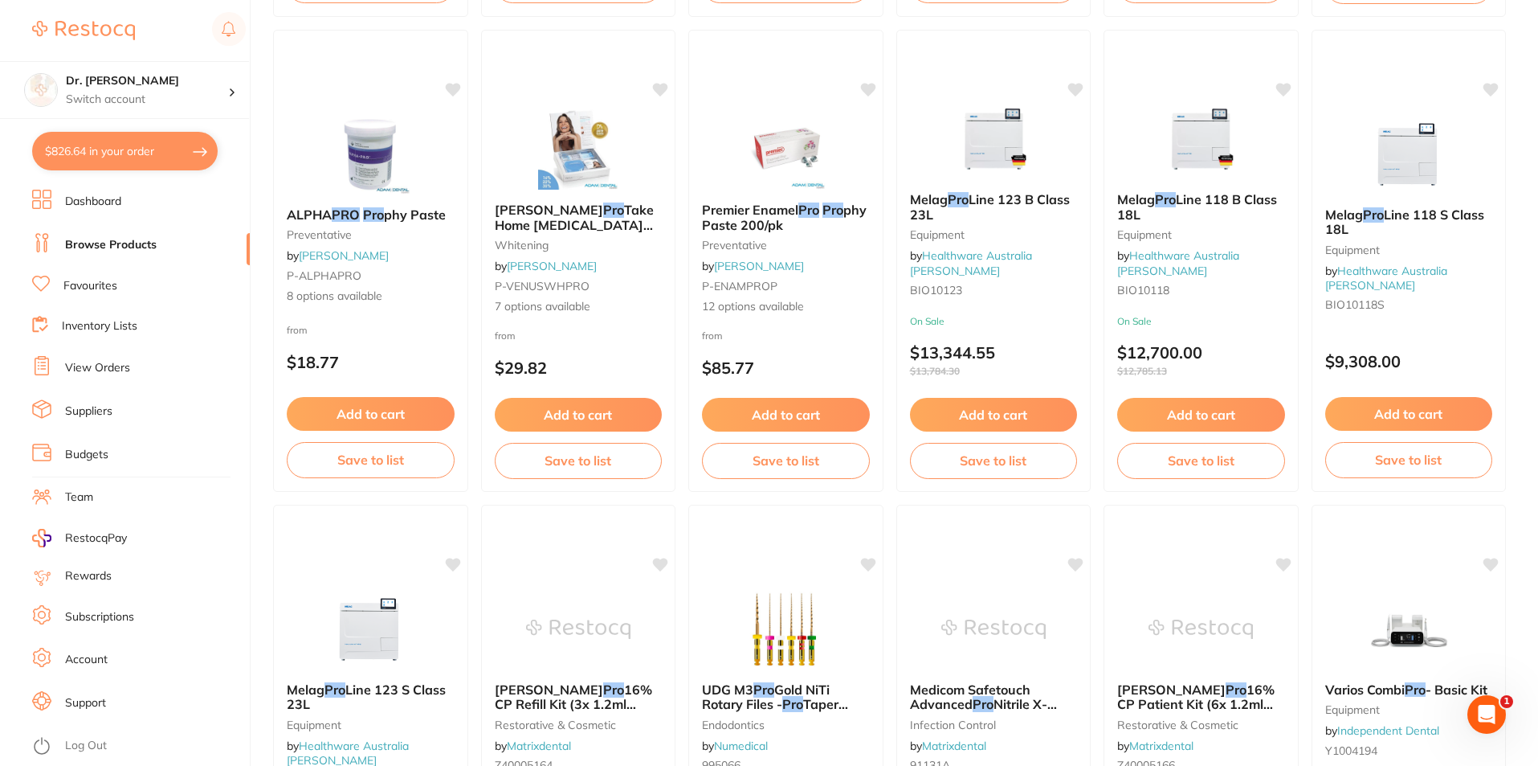  What do you see at coordinates (994, 206) in the screenshot?
I see `b: Melag Pro Line 123 B Class 23L` at bounding box center [994, 206].